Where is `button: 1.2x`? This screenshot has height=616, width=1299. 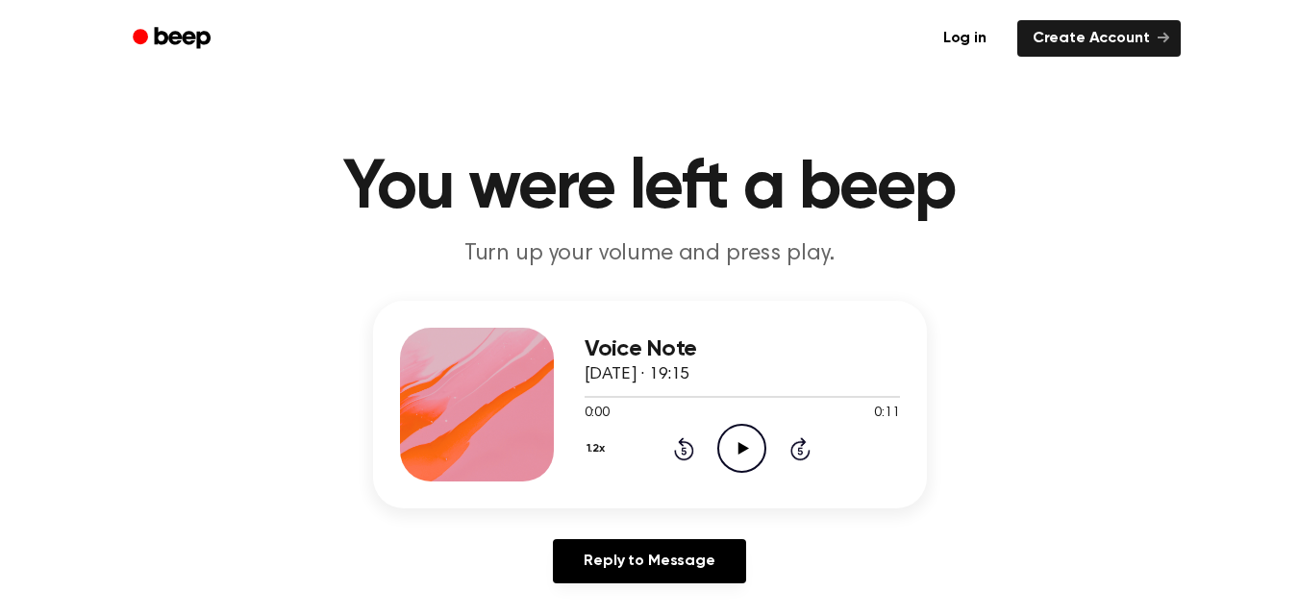
button: 1.2x is located at coordinates (598, 449).